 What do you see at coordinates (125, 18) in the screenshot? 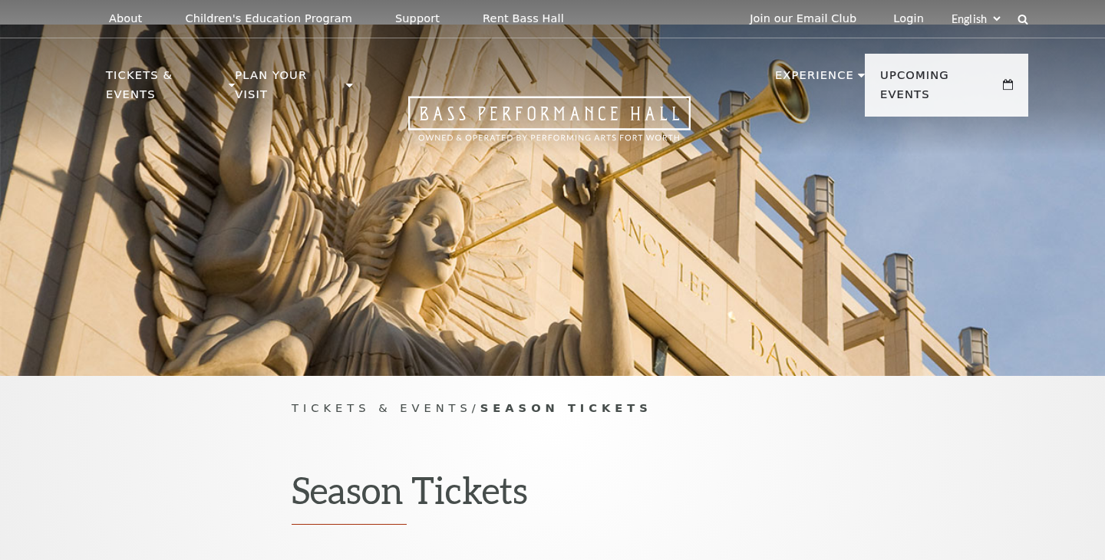
I see `p: About` at bounding box center [125, 18].